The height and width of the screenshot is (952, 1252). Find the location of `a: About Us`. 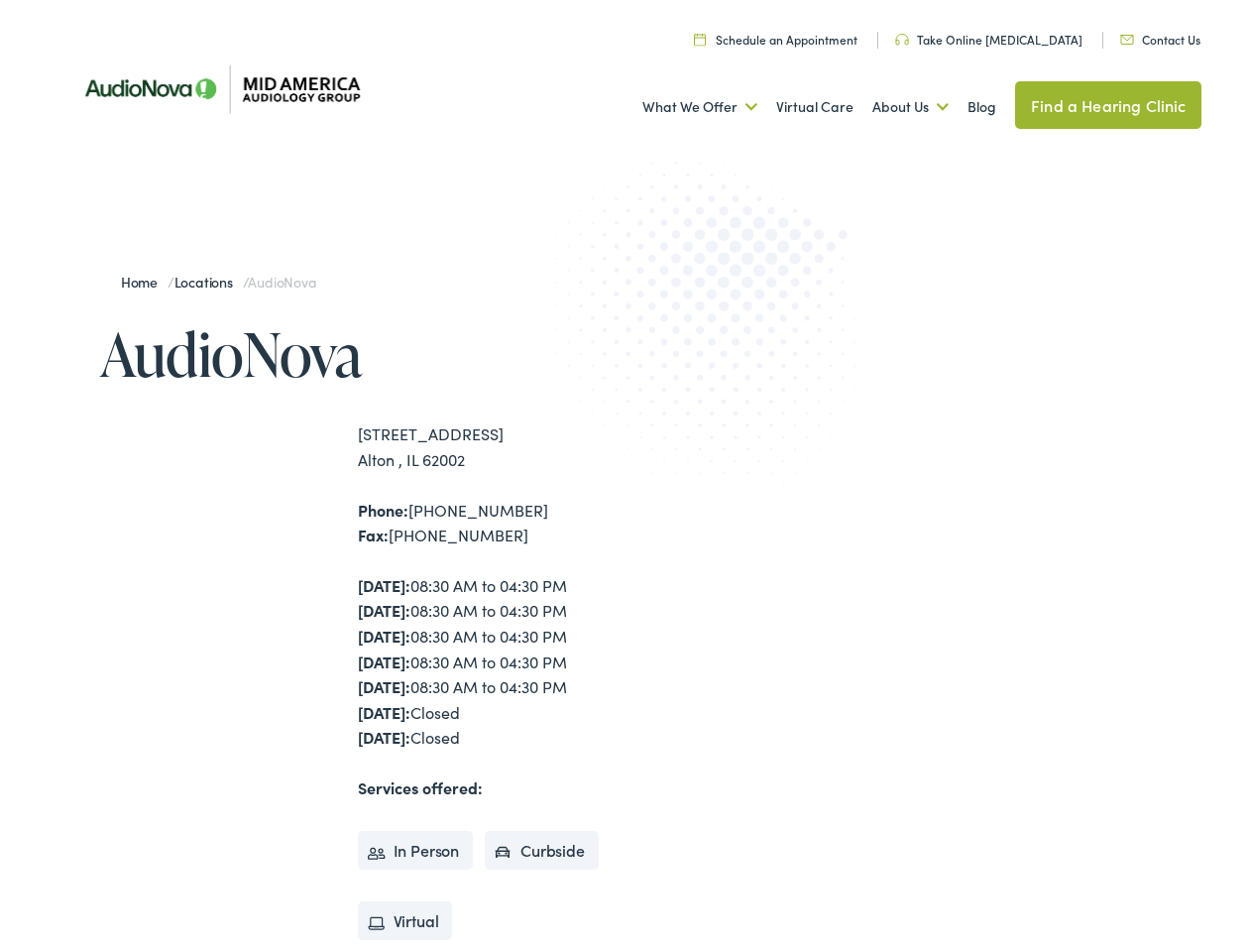

a: About Us is located at coordinates (910, 107).